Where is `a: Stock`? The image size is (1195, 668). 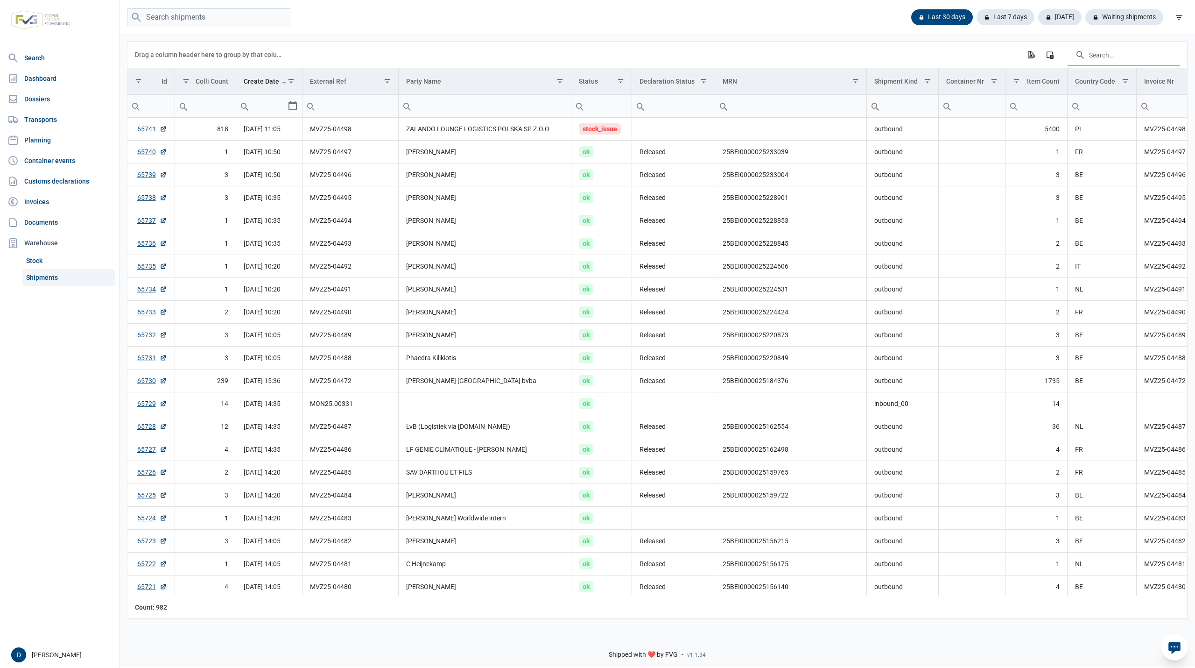 a: Stock is located at coordinates (69, 261).